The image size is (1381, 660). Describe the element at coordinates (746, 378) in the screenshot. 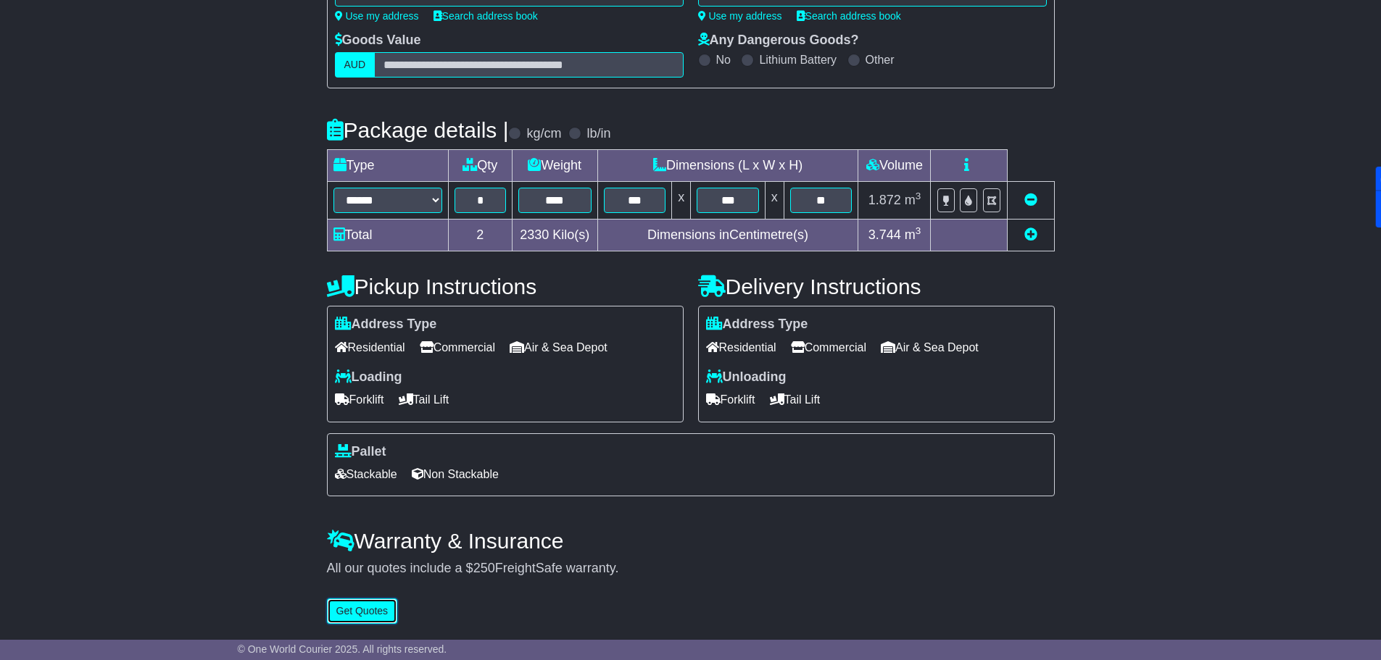

I see `label: Unloading` at that location.